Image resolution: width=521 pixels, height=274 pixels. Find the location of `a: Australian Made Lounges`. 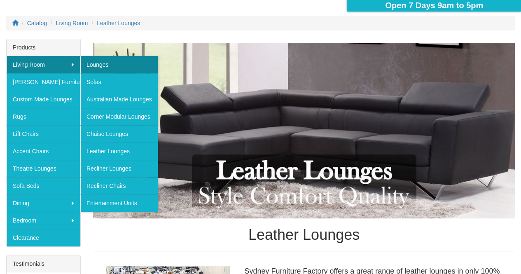

a: Australian Made Lounges is located at coordinates (119, 99).